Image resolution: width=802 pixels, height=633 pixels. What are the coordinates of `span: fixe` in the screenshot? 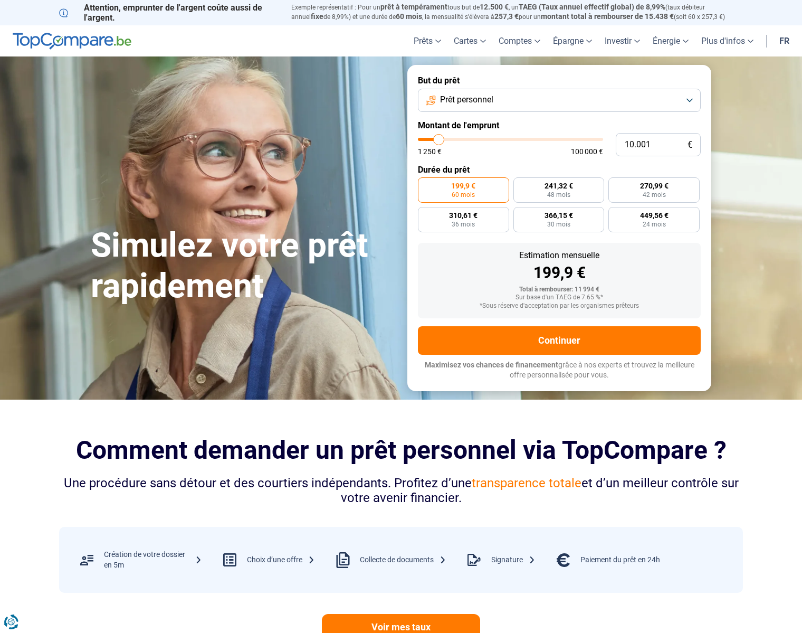 It's located at (317, 16).